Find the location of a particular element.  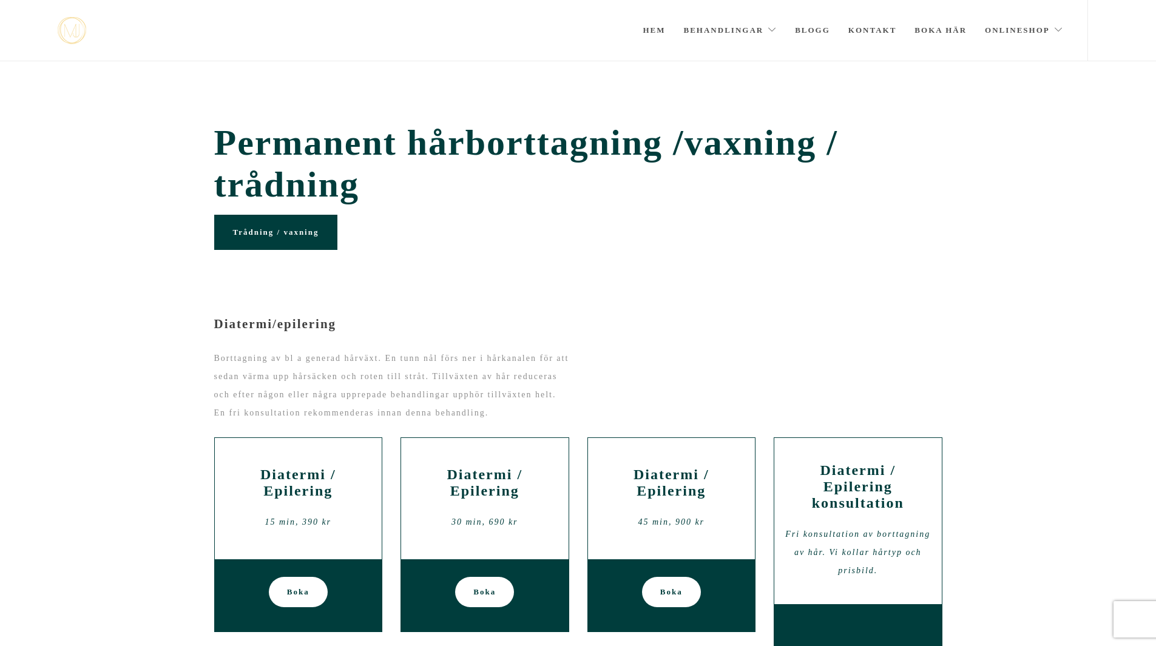

p: Borttagning av bl a generad hårväxt. En tunn nål förs ner i hårkanalen för att sedan värma upp hå... is located at coordinates (391, 386).